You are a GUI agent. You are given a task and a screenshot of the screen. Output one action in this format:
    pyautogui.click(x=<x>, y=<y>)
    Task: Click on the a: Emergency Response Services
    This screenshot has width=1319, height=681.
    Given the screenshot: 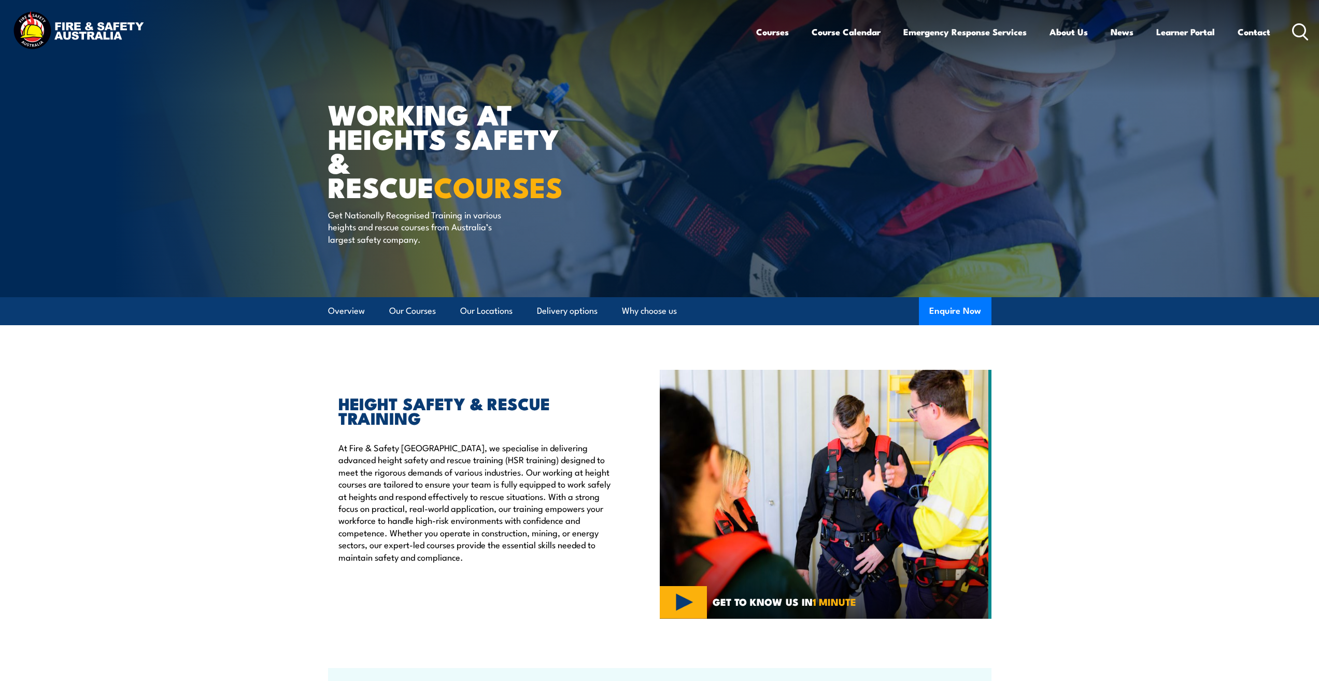 What is the action you would take?
    pyautogui.click(x=965, y=32)
    